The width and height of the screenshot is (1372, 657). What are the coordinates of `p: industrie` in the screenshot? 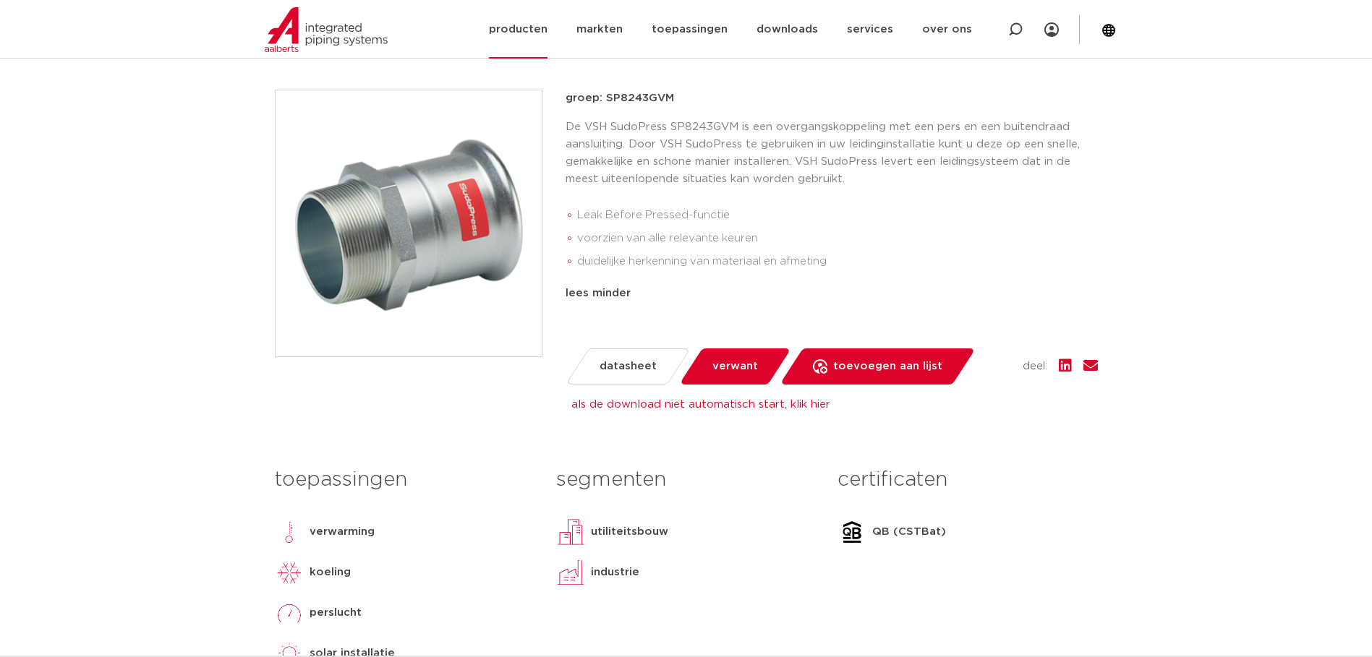 It's located at (615, 573).